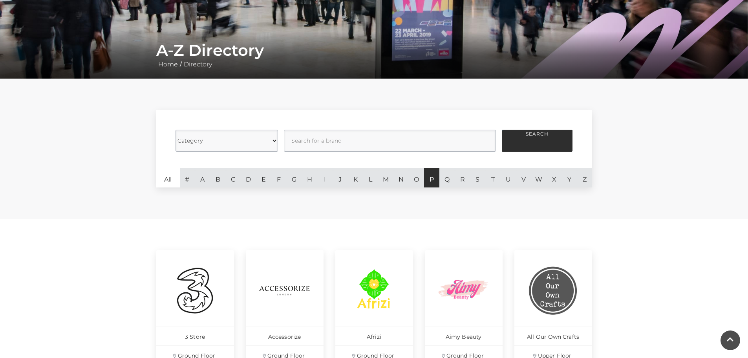 This screenshot has height=358, width=748. What do you see at coordinates (355, 178) in the screenshot?
I see `a: K` at bounding box center [355, 178].